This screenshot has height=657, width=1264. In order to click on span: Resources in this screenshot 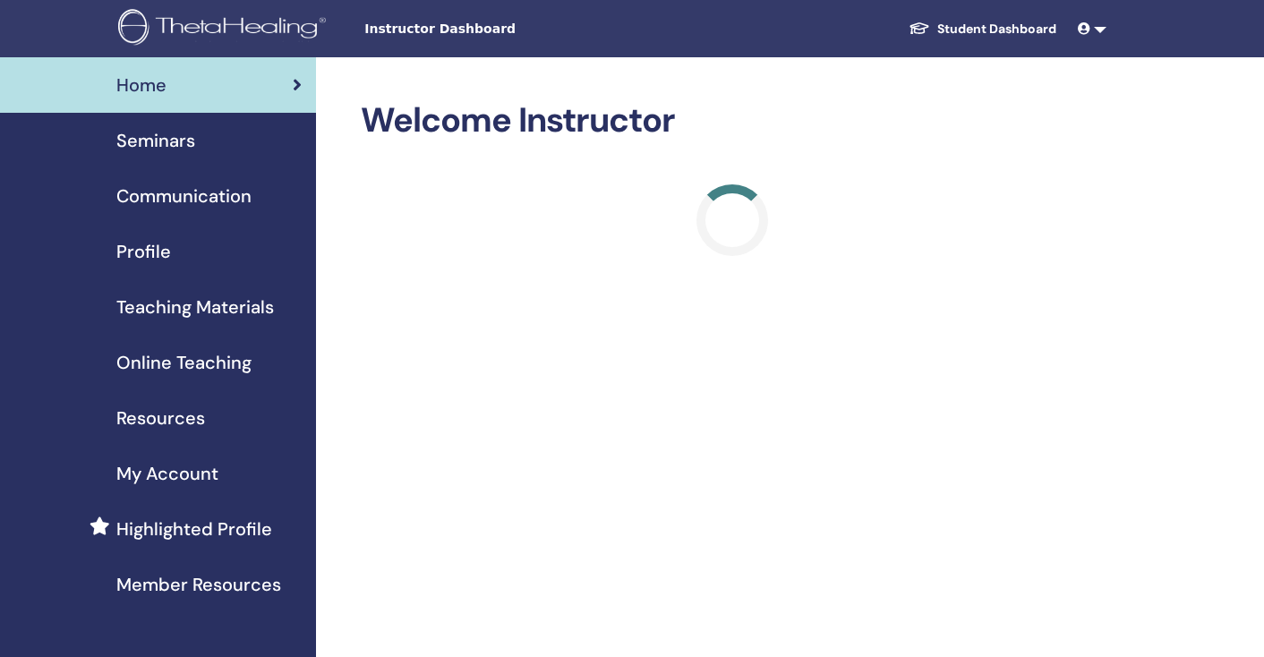, I will do `click(160, 418)`.